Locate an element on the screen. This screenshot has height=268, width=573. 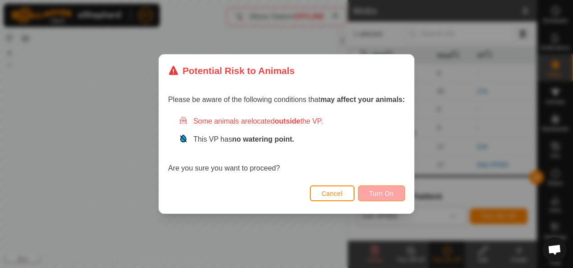
button: Cancel is located at coordinates (332, 193).